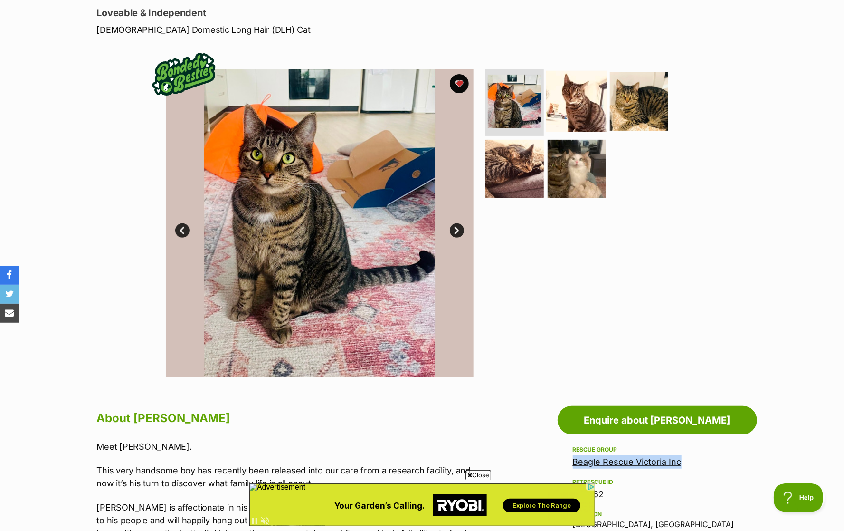 The image size is (844, 531). I want to click on a: Next, so click(457, 230).